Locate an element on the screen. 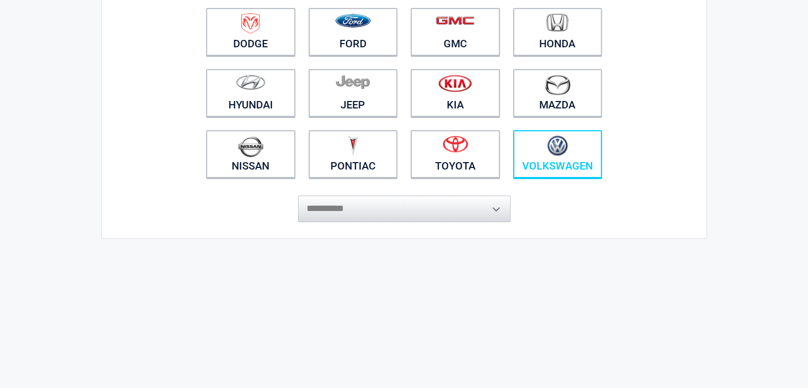 This screenshot has height=388, width=808. img: mazda is located at coordinates (557, 84).